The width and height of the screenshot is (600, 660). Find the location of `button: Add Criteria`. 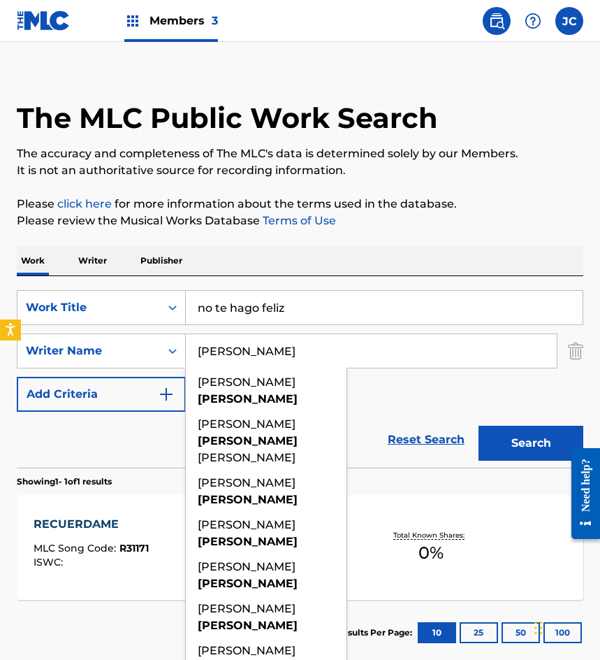

button: Add Criteria is located at coordinates (101, 394).